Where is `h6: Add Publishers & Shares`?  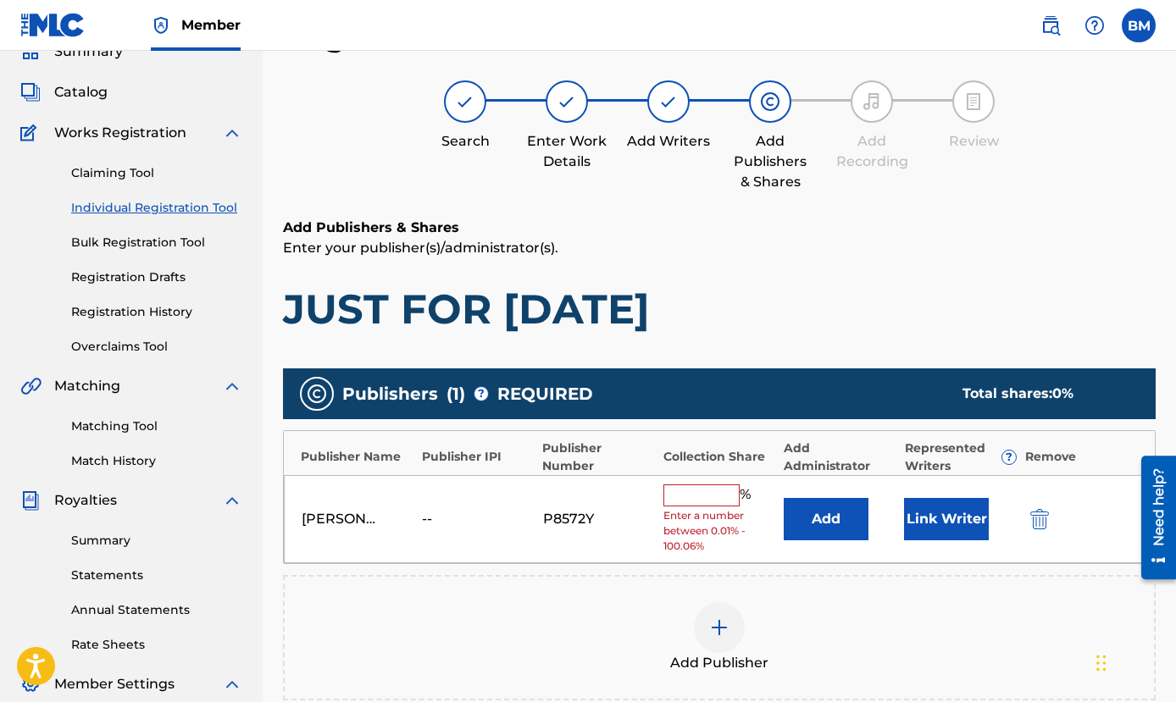 h6: Add Publishers & Shares is located at coordinates (719, 228).